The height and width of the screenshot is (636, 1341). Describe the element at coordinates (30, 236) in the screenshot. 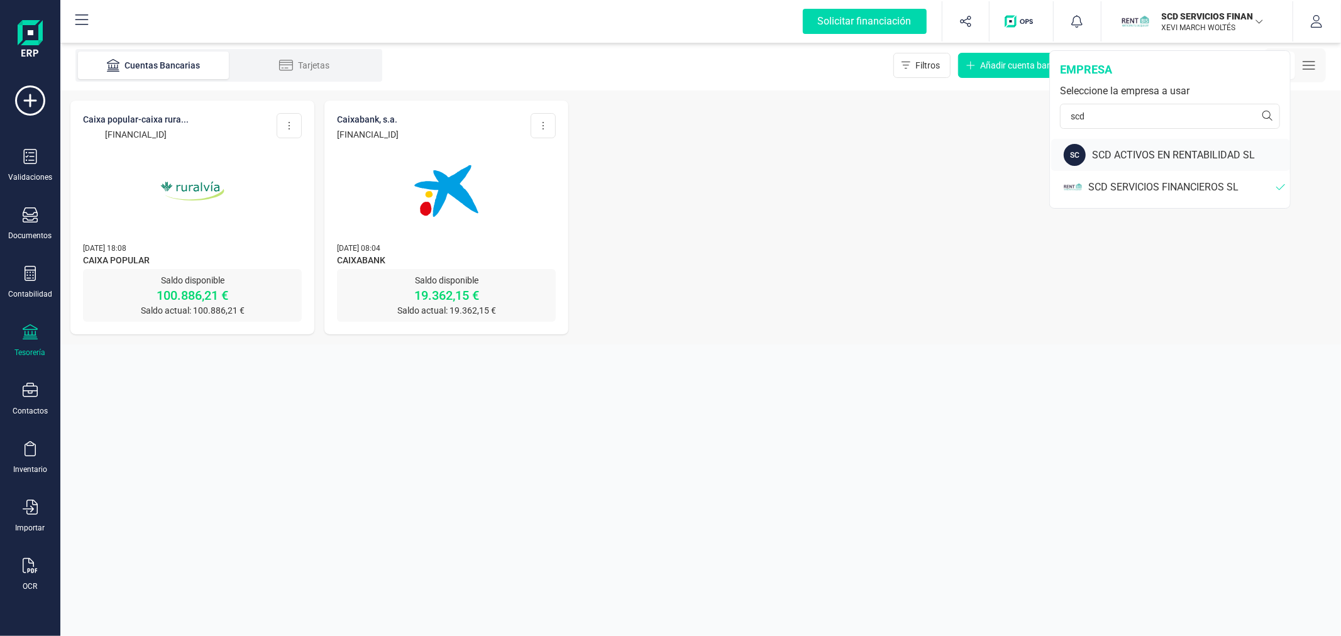

I see `div: Documentos` at that location.